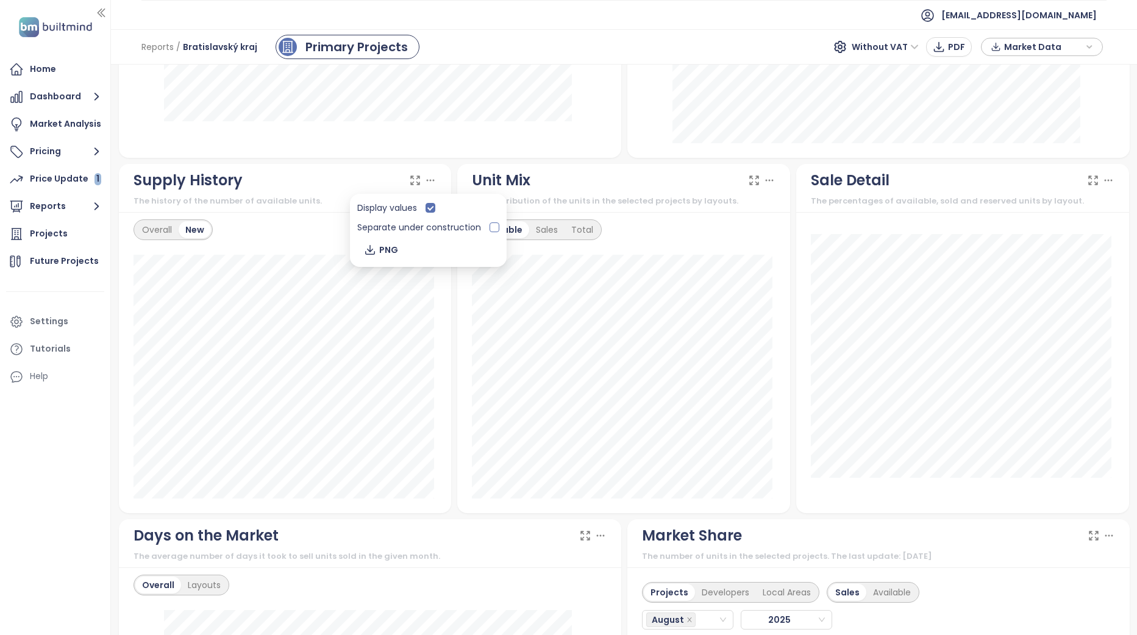 This screenshot has width=1137, height=635. What do you see at coordinates (949, 47) in the screenshot?
I see `button: PDF` at bounding box center [949, 47].